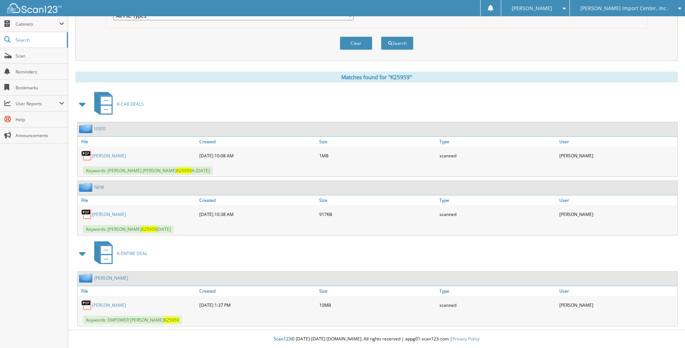 This screenshot has width=685, height=348. I want to click on div: Matches found for "K25959", so click(377, 77).